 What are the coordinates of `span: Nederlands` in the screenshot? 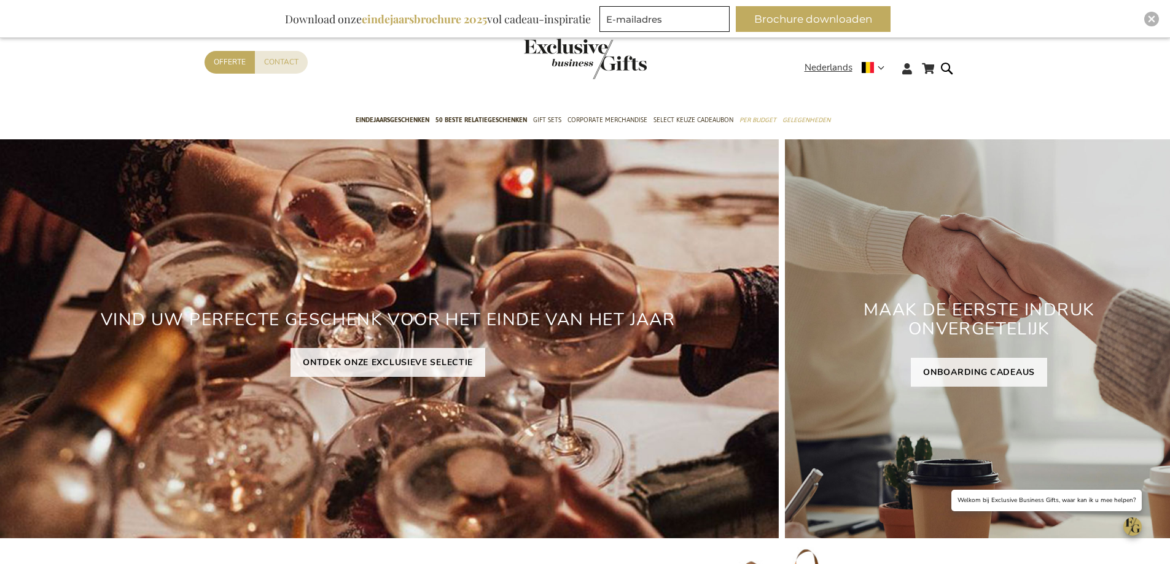 It's located at (828, 68).